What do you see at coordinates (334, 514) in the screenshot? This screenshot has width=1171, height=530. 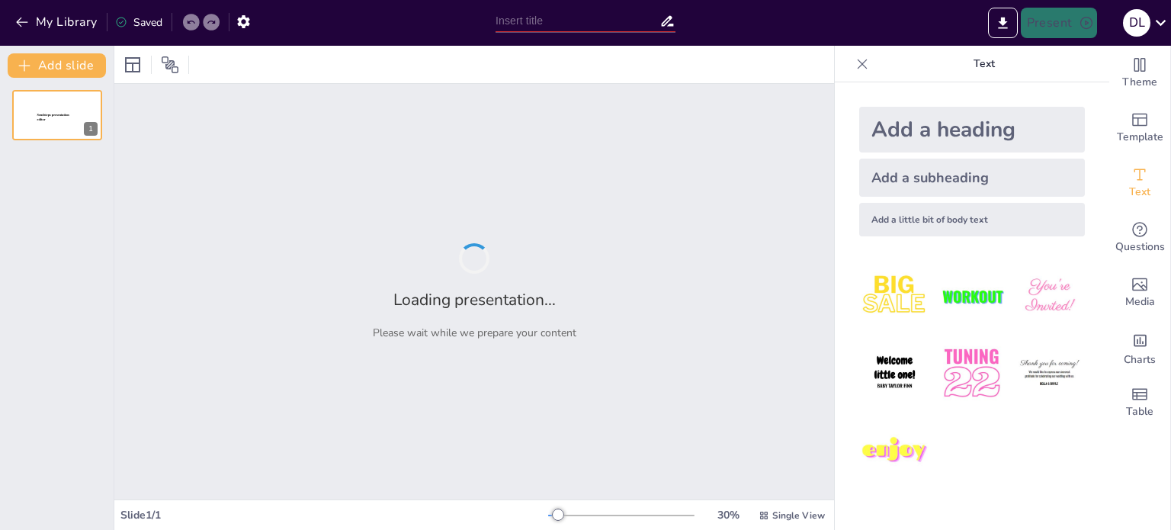 I see `div: Slide 1 / 1` at bounding box center [334, 514].